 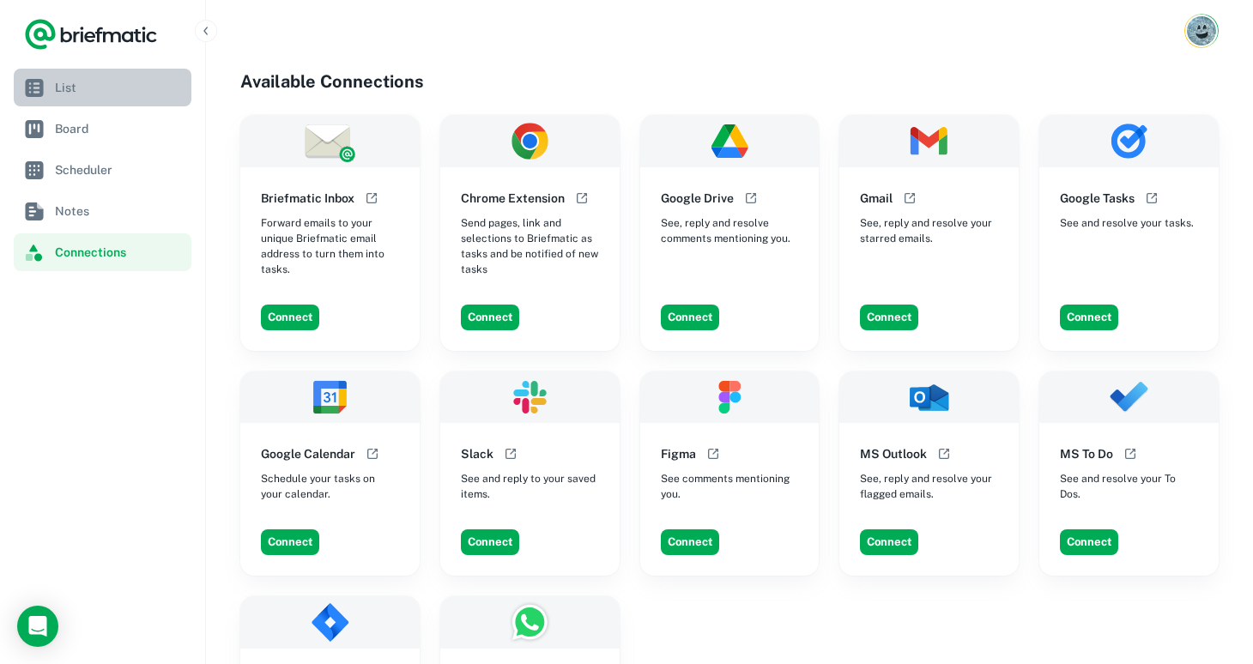 I want to click on a: Notes, so click(x=102, y=211).